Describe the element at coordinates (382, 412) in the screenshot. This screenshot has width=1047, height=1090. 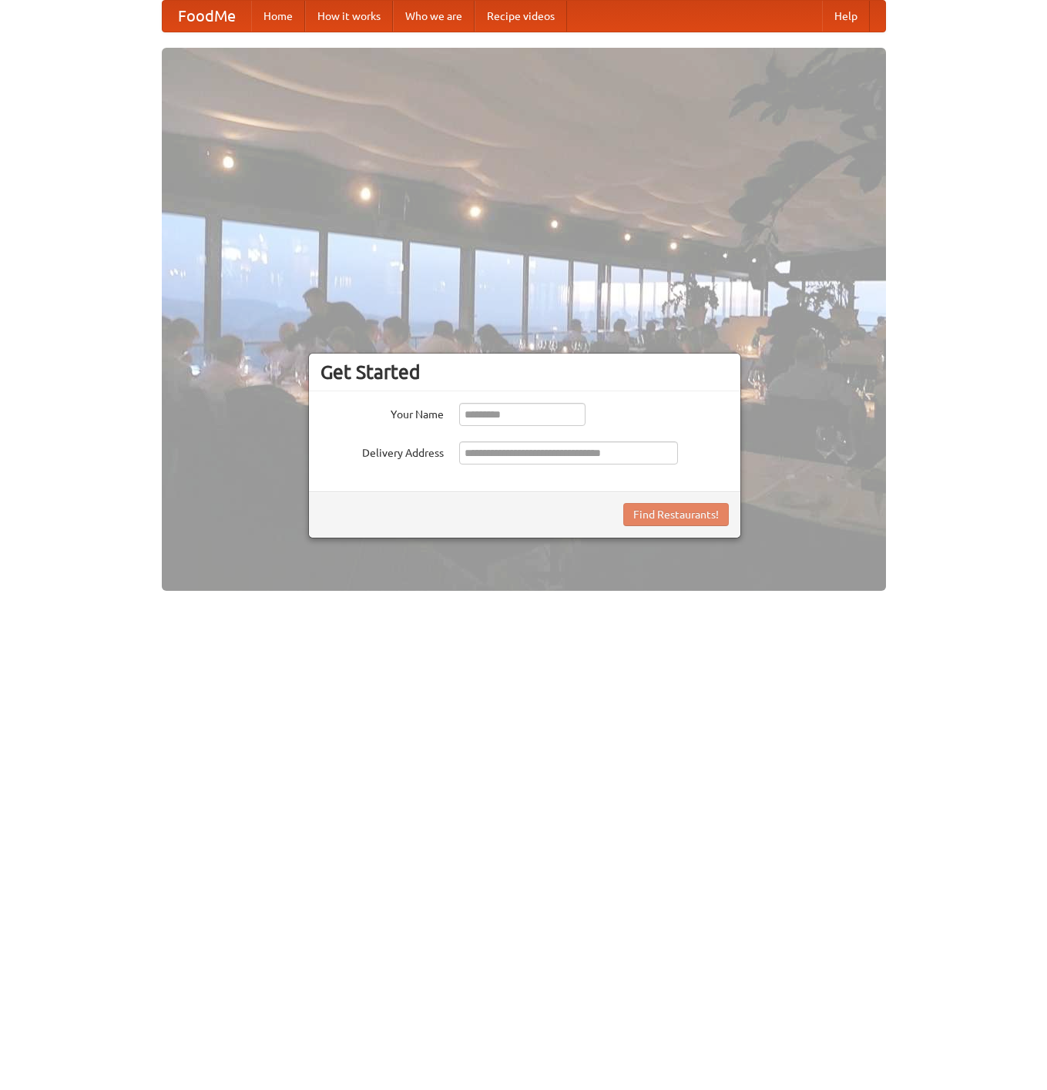
I see `label: Your Name` at that location.